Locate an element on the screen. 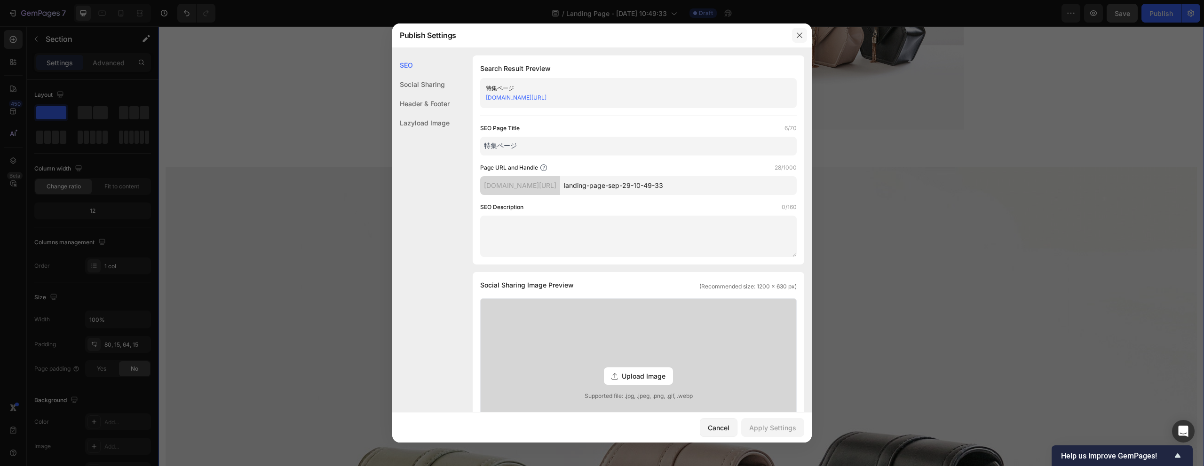 The width and height of the screenshot is (1204, 466). input: Handle is located at coordinates (678, 186).